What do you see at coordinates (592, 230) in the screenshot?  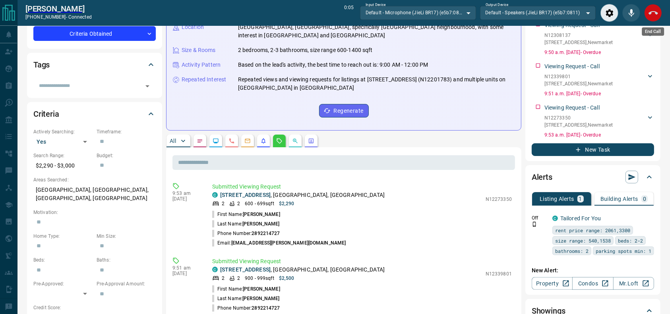 I see `span: rent price range: 2061,3300` at bounding box center [592, 230].